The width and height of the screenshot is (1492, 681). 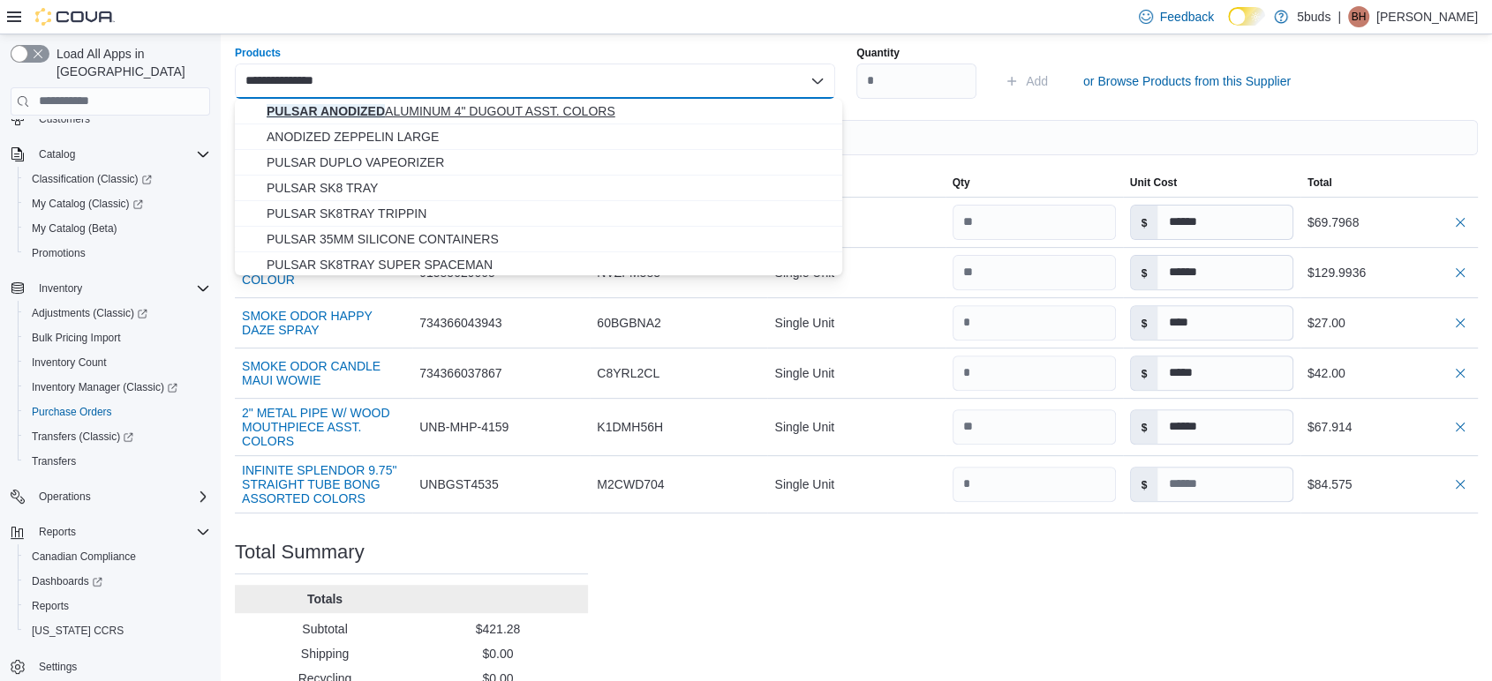 I want to click on div: $129.9936, so click(x=1389, y=273).